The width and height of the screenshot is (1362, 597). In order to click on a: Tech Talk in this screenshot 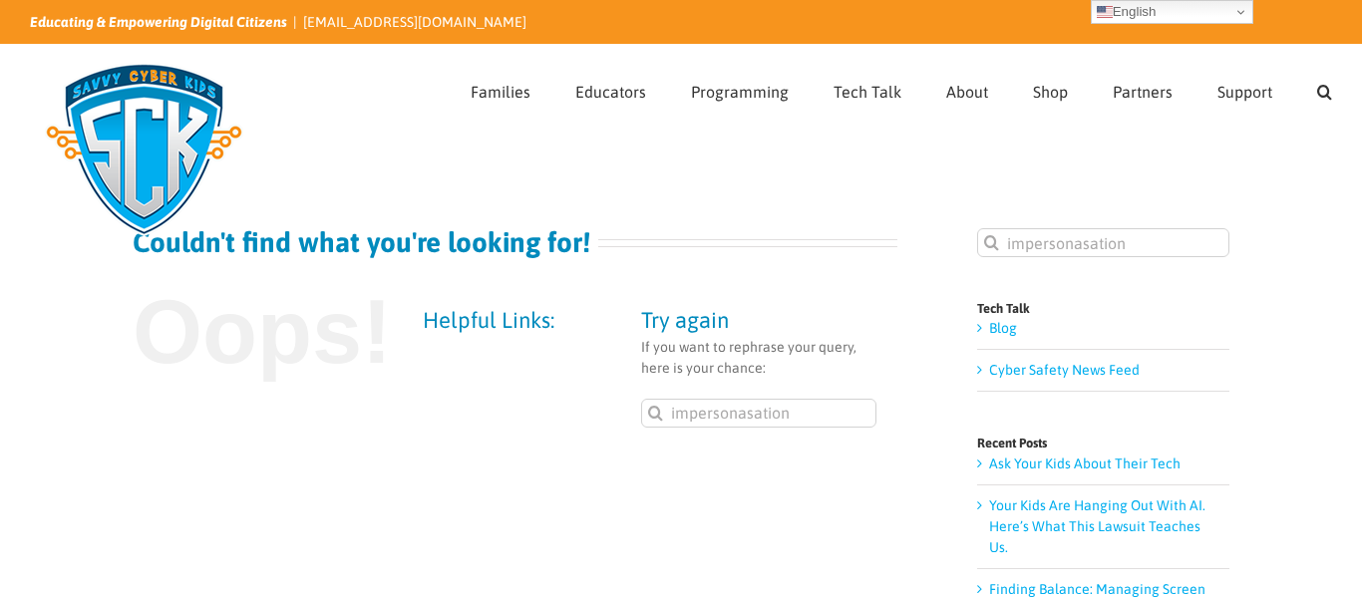, I will do `click(867, 89)`.